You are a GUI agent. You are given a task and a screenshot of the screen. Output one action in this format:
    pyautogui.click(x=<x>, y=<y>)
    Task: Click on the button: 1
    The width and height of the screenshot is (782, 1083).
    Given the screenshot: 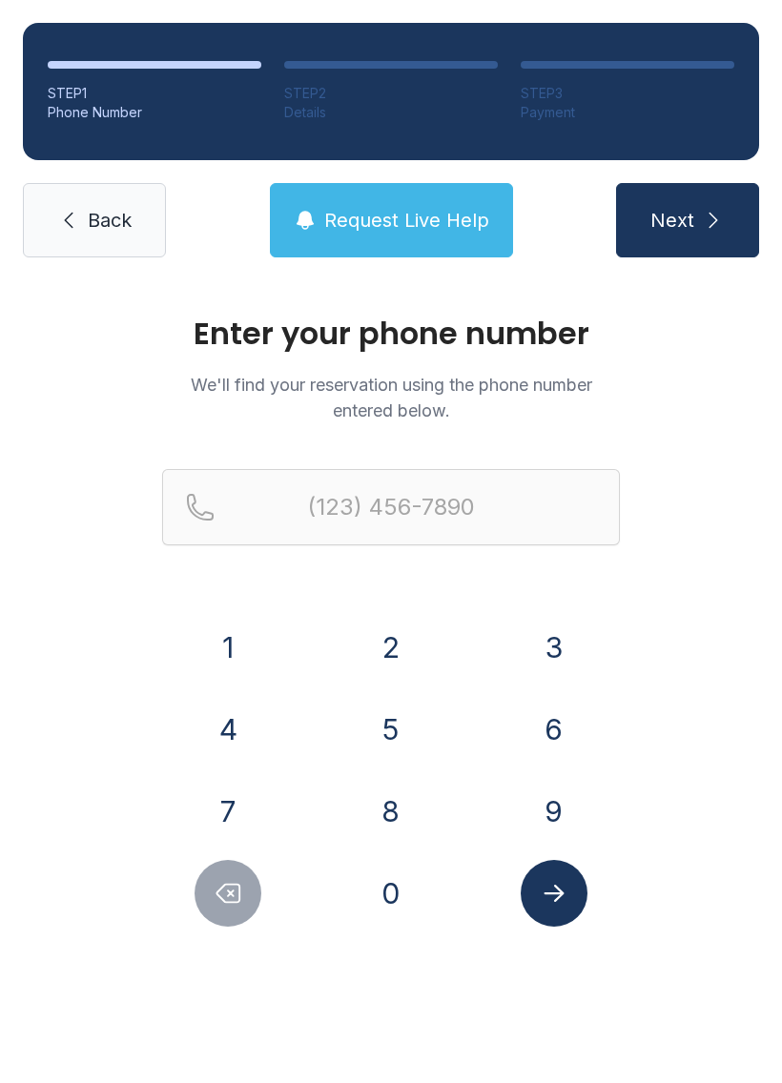 What is the action you would take?
    pyautogui.click(x=228, y=647)
    